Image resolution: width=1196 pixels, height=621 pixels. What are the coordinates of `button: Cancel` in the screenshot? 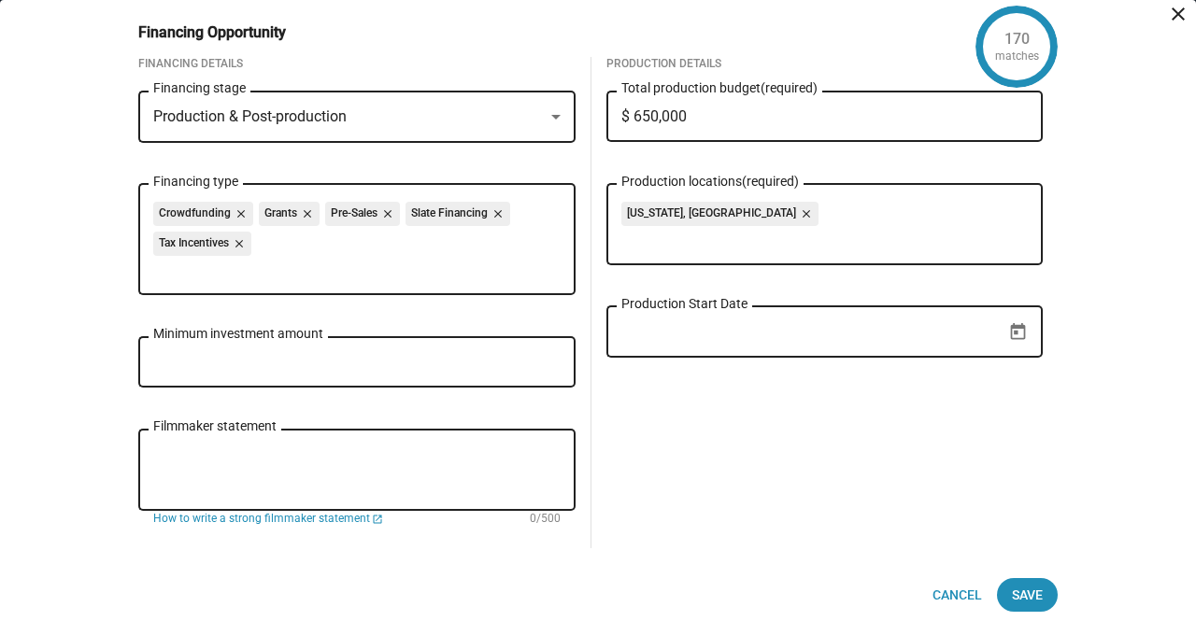 It's located at (957, 595).